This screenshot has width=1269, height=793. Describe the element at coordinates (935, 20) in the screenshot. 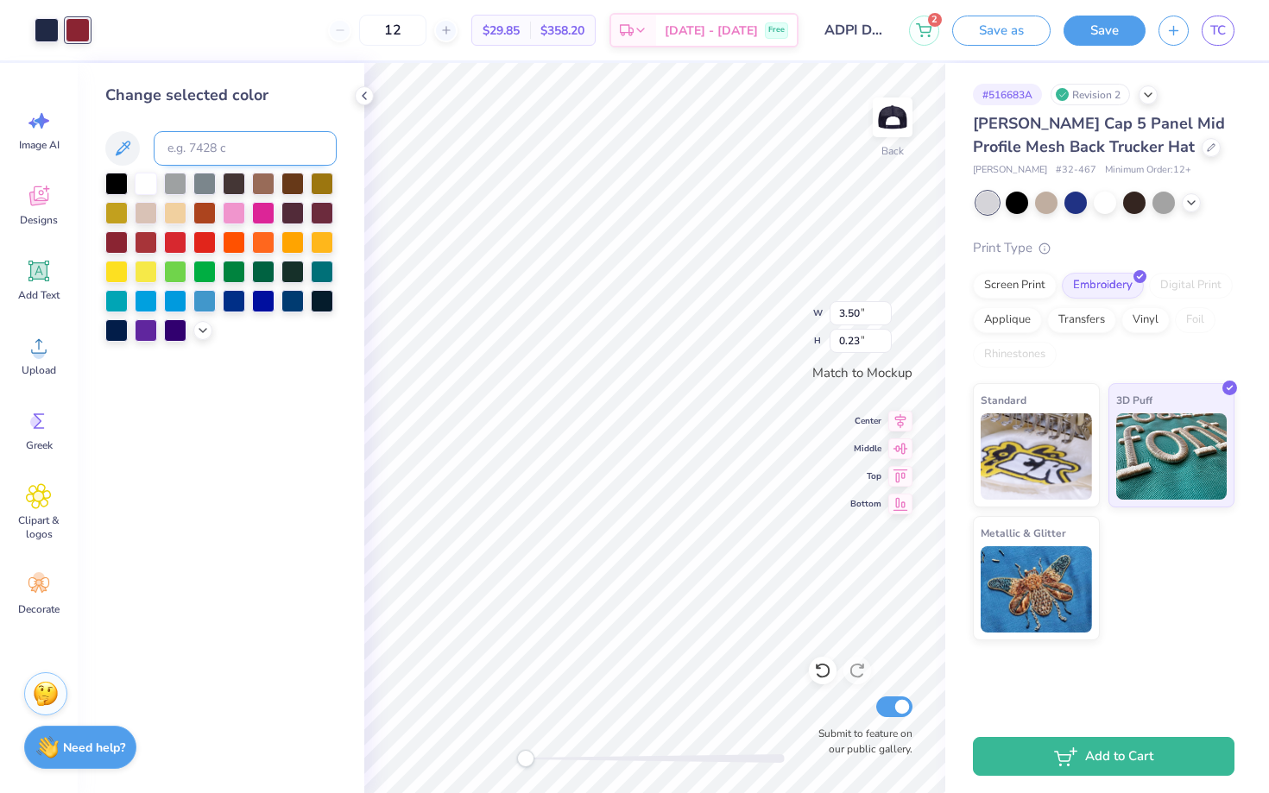

I see `span: 2` at that location.